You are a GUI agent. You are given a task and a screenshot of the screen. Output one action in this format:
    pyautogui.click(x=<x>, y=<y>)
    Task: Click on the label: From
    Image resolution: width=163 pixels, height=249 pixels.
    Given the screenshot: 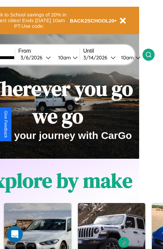 What is the action you would take?
    pyautogui.click(x=49, y=51)
    